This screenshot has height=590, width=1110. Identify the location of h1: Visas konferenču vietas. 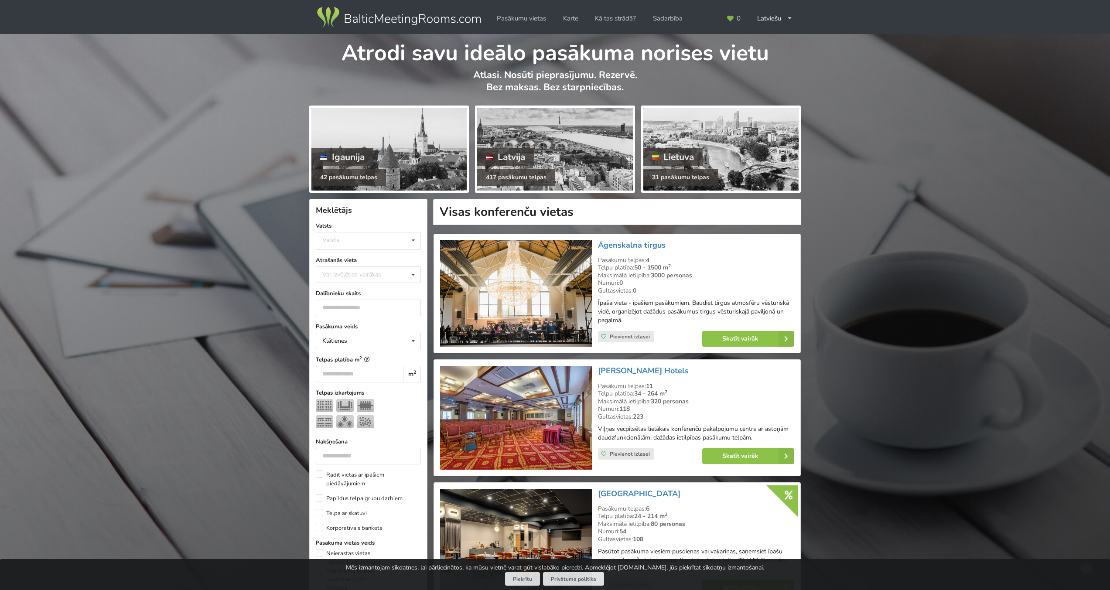
(617, 212).